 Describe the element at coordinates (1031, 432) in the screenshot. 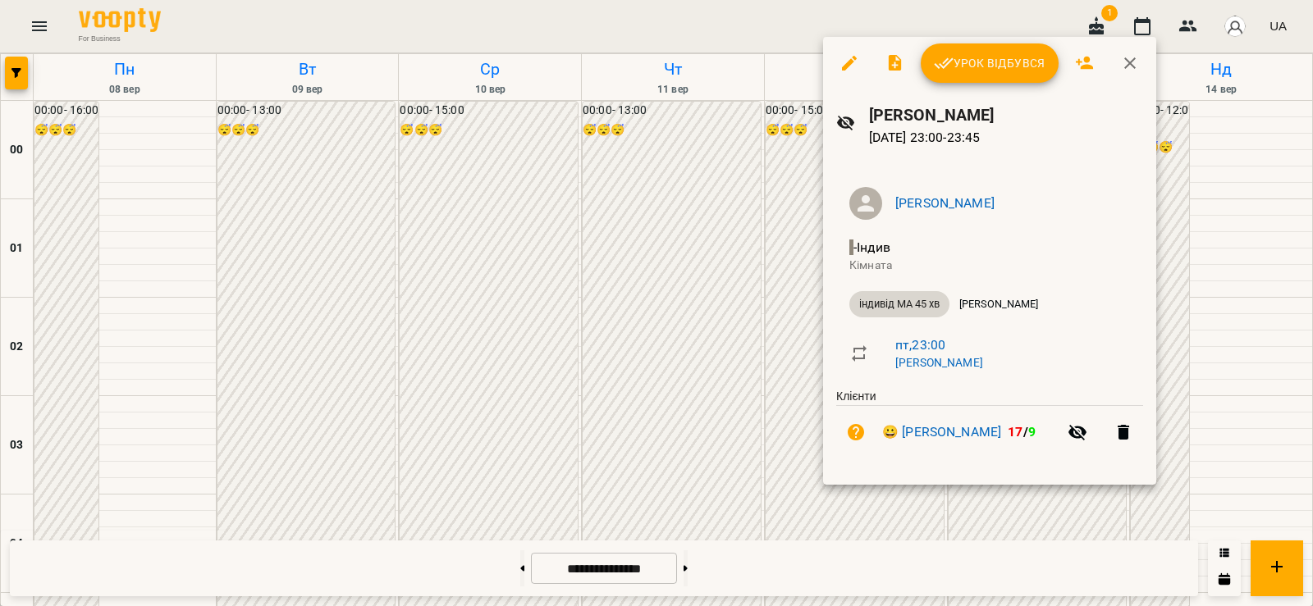

I see `span: 9` at that location.